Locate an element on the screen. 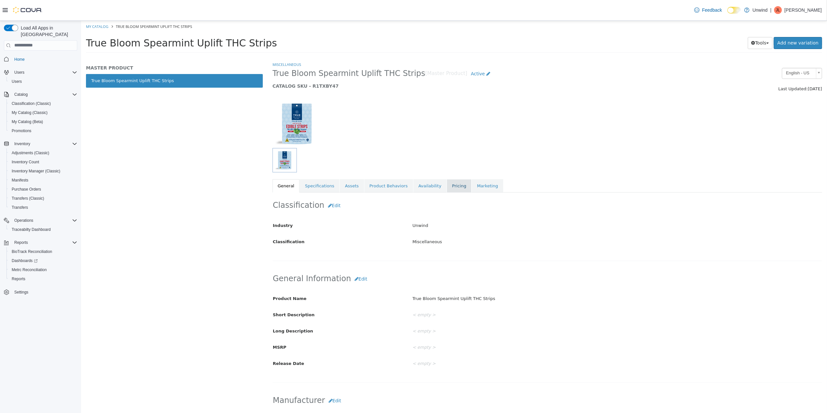  button: Purchase Orders is located at coordinates (43, 189).